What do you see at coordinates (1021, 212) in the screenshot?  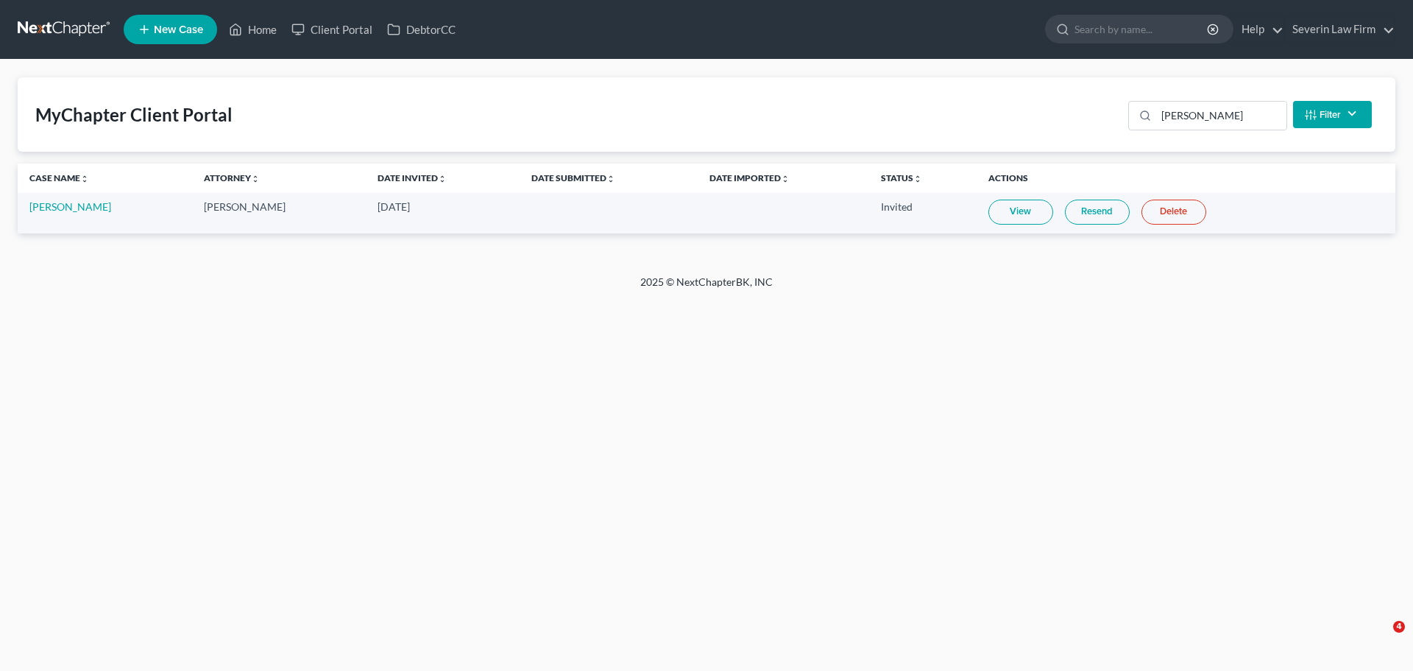 I see `a: View` at bounding box center [1021, 212].